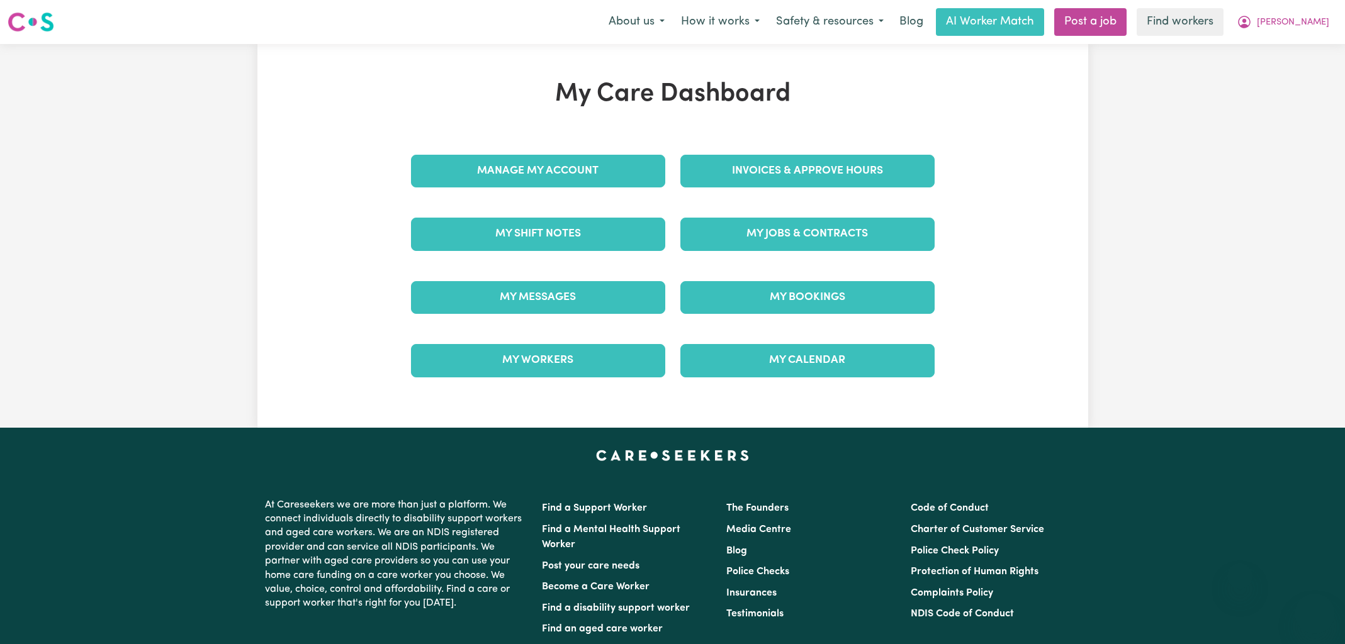 This screenshot has width=1345, height=644. I want to click on a: Protection of Human Rights, so click(974, 572).